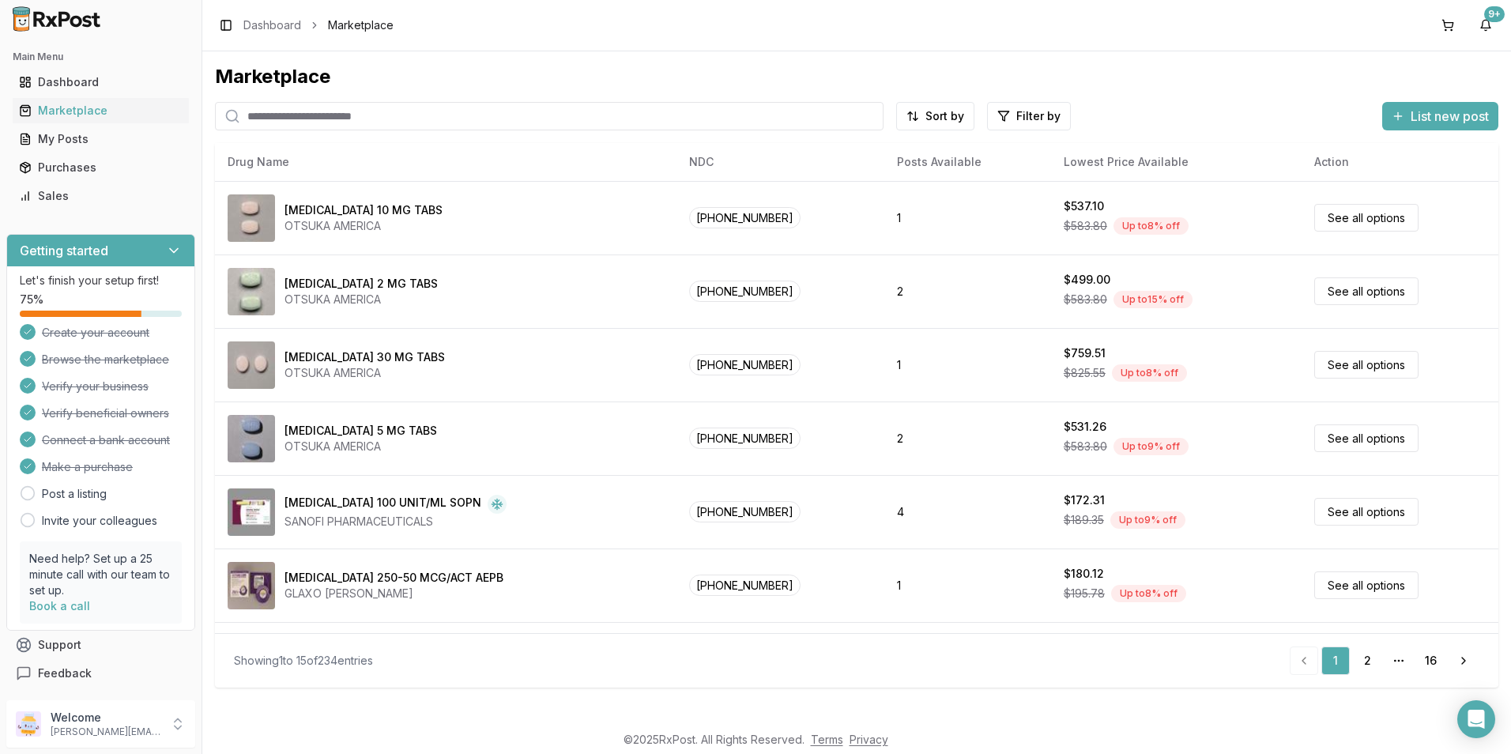 Image resolution: width=1511 pixels, height=754 pixels. What do you see at coordinates (303, 661) in the screenshot?
I see `div: Showing 1 to 15 of 234 entries` at bounding box center [303, 661].